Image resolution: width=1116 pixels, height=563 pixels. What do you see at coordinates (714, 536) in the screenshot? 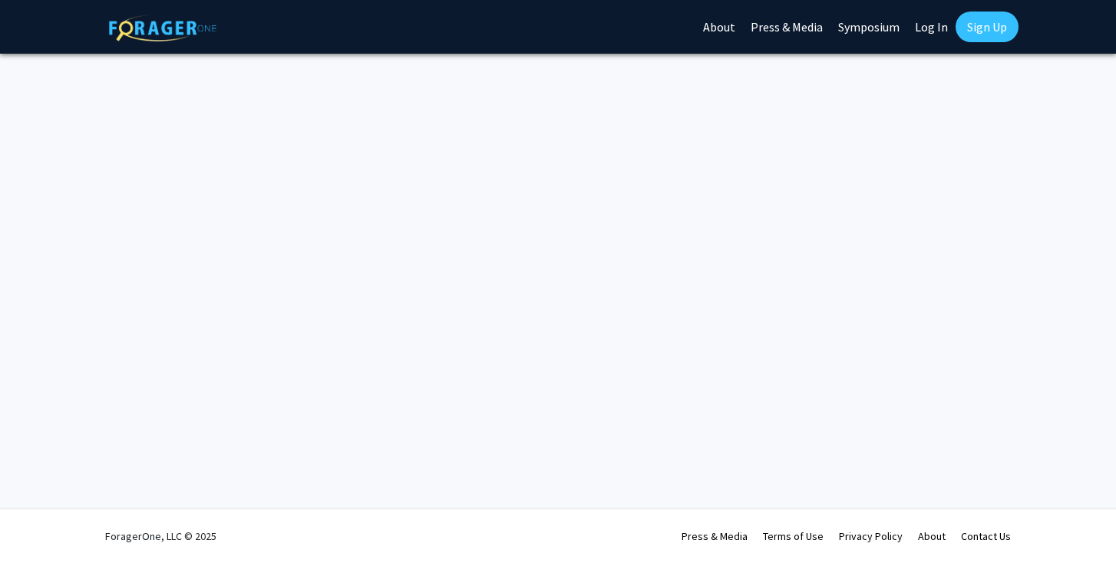
I see `a: Press & Media` at bounding box center [714, 536].